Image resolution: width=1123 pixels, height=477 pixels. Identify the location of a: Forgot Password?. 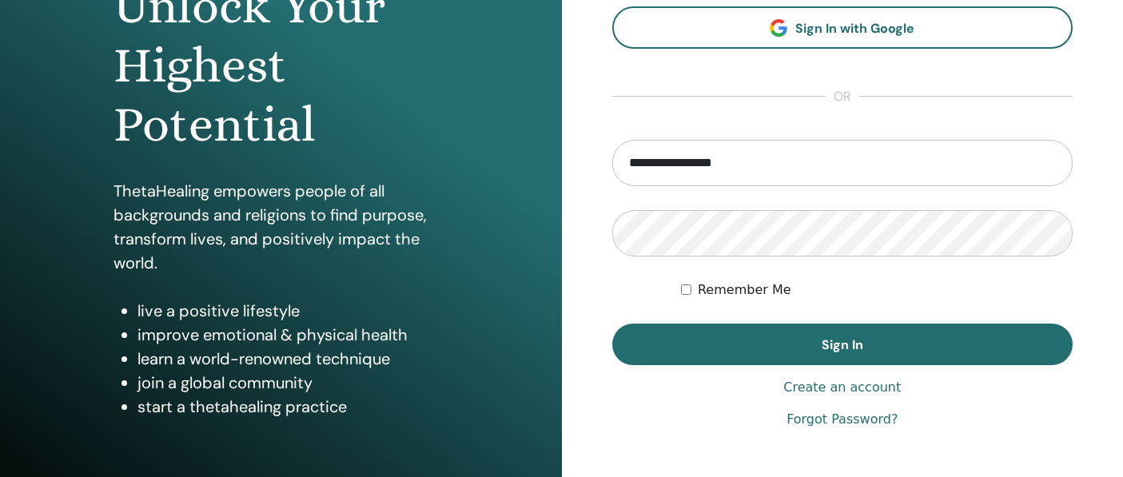
(842, 420).